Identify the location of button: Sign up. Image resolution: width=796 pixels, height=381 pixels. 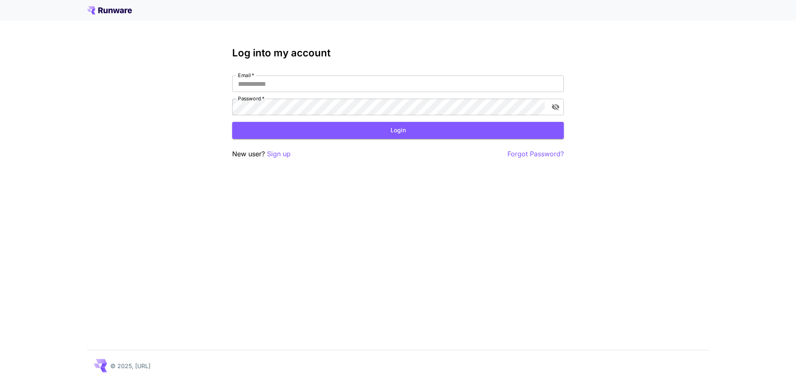
(279, 154).